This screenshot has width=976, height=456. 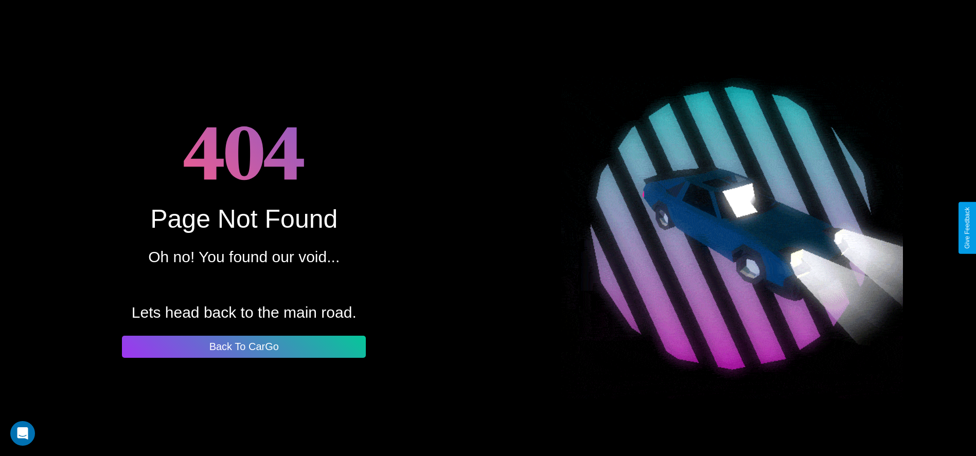 What do you see at coordinates (732, 228) in the screenshot?
I see `img: spinning car` at bounding box center [732, 228].